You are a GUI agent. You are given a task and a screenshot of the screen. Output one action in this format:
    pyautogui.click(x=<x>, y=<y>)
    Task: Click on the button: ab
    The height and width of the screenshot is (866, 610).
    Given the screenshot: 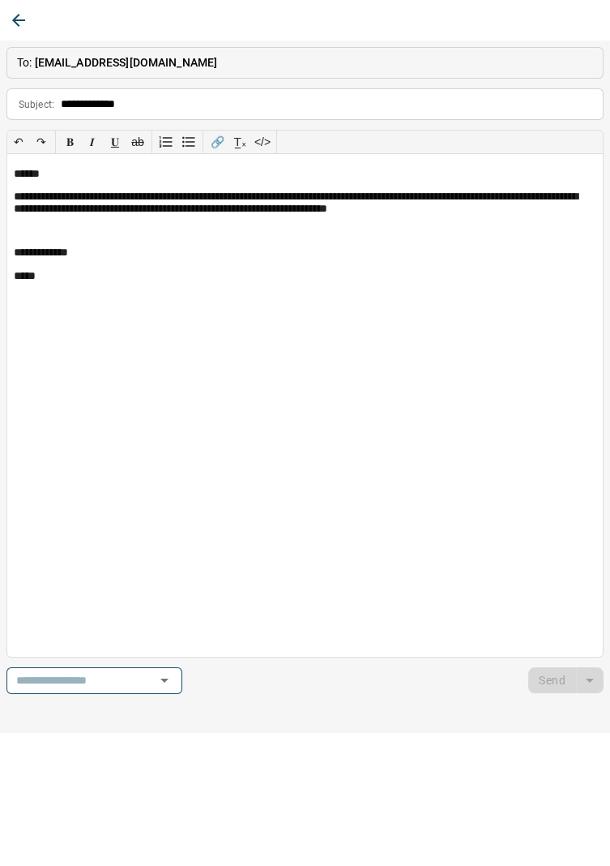 What is the action you would take?
    pyautogui.click(x=138, y=142)
    